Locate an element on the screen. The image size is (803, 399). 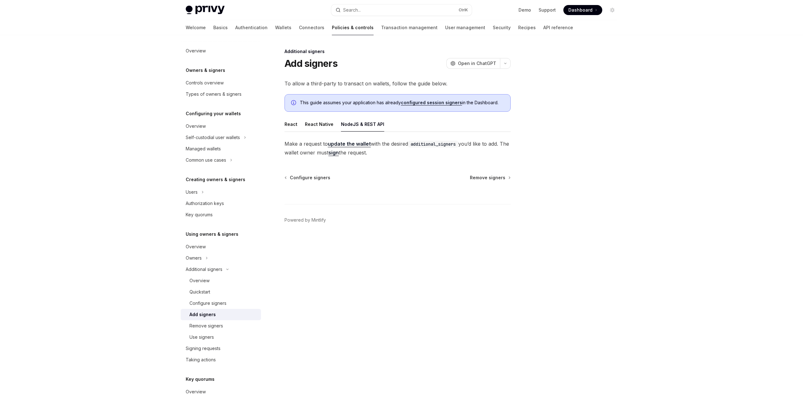
h5: Owners & signers is located at coordinates (205, 70).